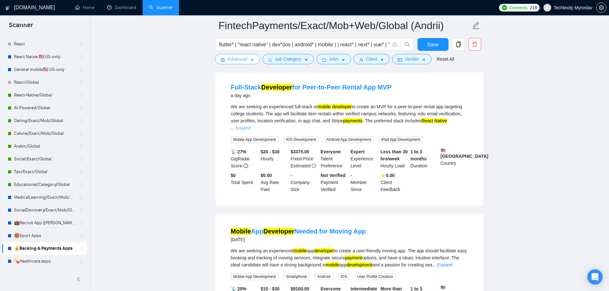  I want to click on a: Reset All, so click(446, 59).